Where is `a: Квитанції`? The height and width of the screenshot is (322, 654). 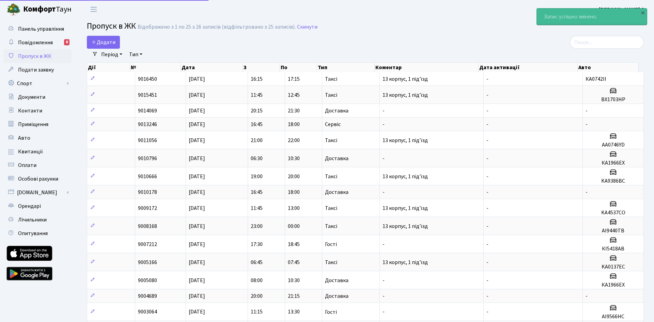 a: Квитанції is located at coordinates (37, 152).